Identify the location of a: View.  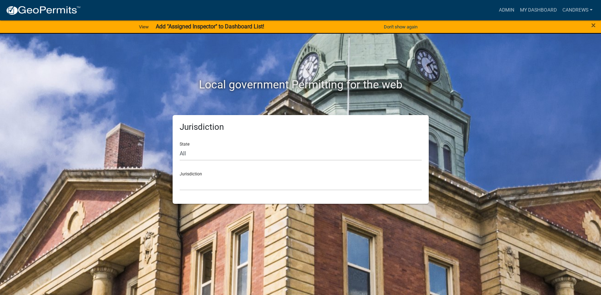
(144, 27).